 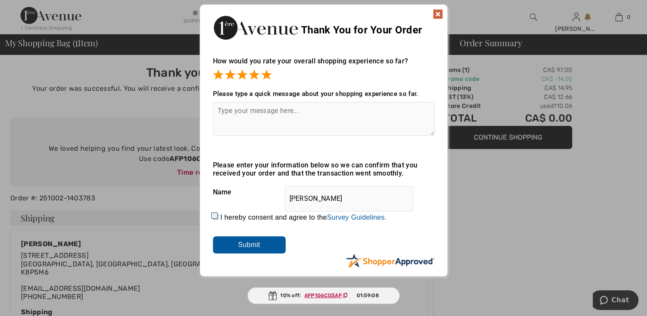 I want to click on a: Survey Guidelines., so click(x=357, y=217).